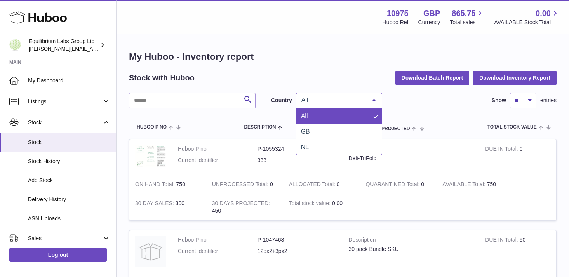 This screenshot has width=569, height=277. What do you see at coordinates (429, 22) in the screenshot?
I see `div: Currency` at bounding box center [429, 22].